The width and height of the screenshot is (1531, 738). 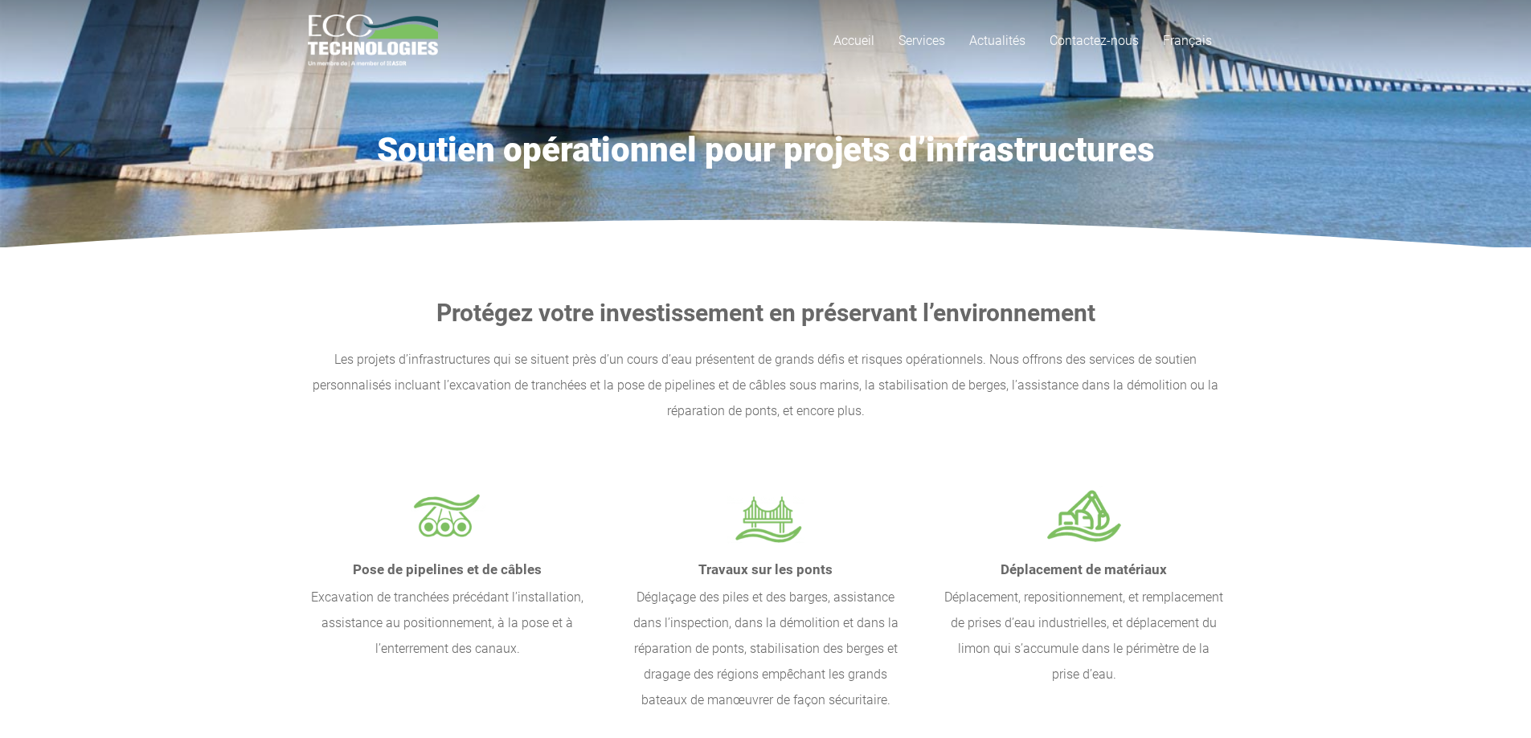 What do you see at coordinates (448, 623) in the screenshot?
I see `p: Excavation de tranchées précédant l’installation, assistance au positionnement, à la pose et à l’...` at bounding box center [448, 623].